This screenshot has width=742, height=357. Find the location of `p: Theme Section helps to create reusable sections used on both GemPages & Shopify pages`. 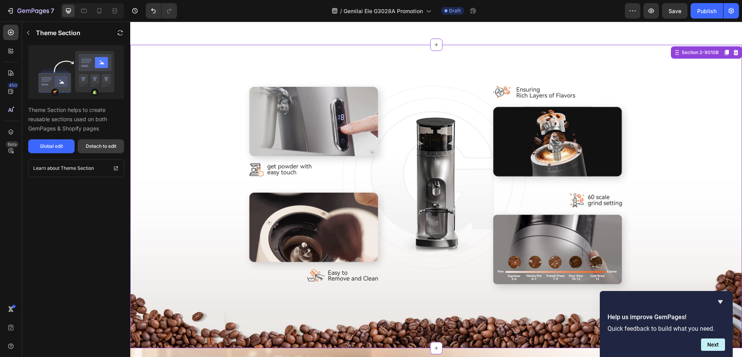

p: Theme Section helps to create reusable sections used on both GemPages & Shopify pages is located at coordinates (76, 119).